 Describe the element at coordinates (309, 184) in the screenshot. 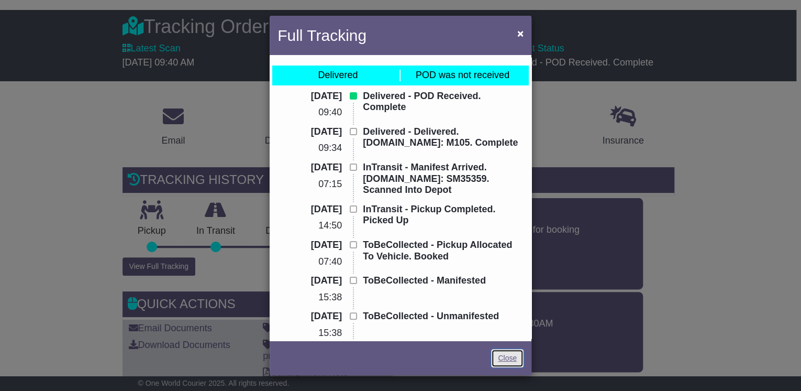

I see `p: 07:15` at that location.